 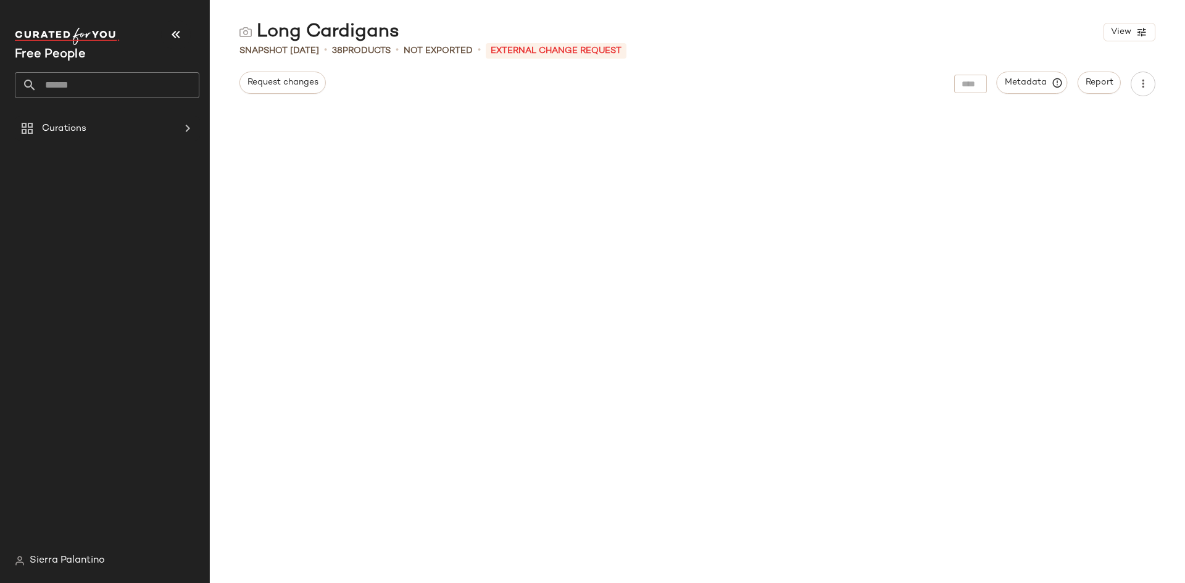 I want to click on span: Not Exported, so click(x=438, y=51).